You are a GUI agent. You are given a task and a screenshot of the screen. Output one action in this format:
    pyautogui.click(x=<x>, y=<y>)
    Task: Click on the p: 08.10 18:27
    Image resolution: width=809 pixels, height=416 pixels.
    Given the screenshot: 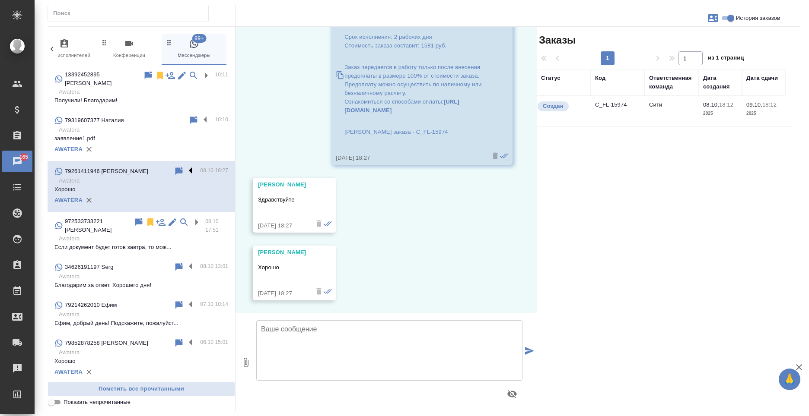 What is the action you would take?
    pyautogui.click(x=214, y=171)
    